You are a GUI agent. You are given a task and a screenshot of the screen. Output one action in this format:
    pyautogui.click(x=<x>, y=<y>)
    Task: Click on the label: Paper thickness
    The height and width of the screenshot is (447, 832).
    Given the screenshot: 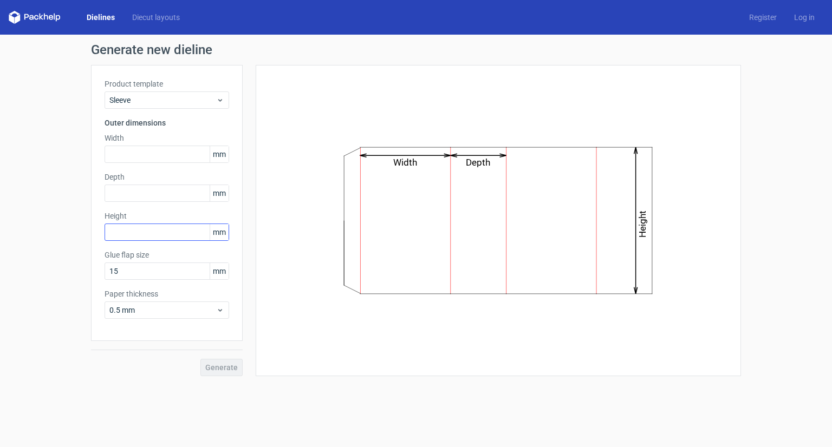 What is the action you would take?
    pyautogui.click(x=167, y=294)
    